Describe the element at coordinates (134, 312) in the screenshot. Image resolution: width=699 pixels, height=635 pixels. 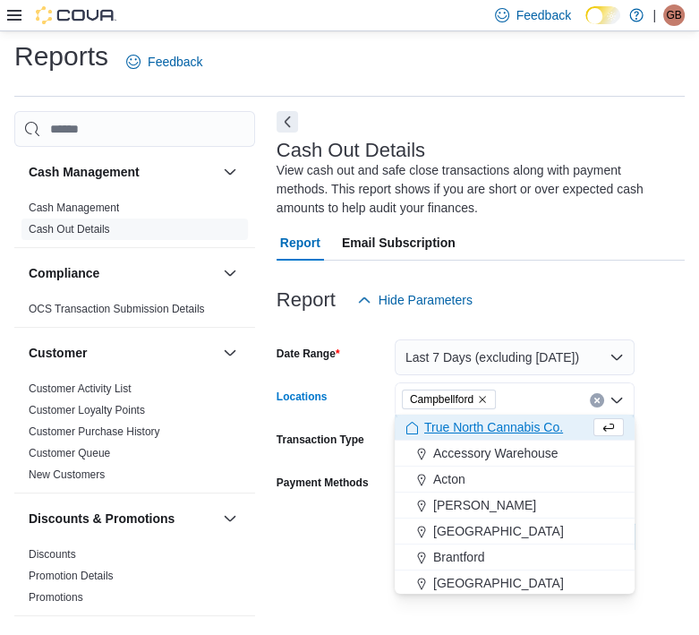
I see `div: Compliance` at that location.